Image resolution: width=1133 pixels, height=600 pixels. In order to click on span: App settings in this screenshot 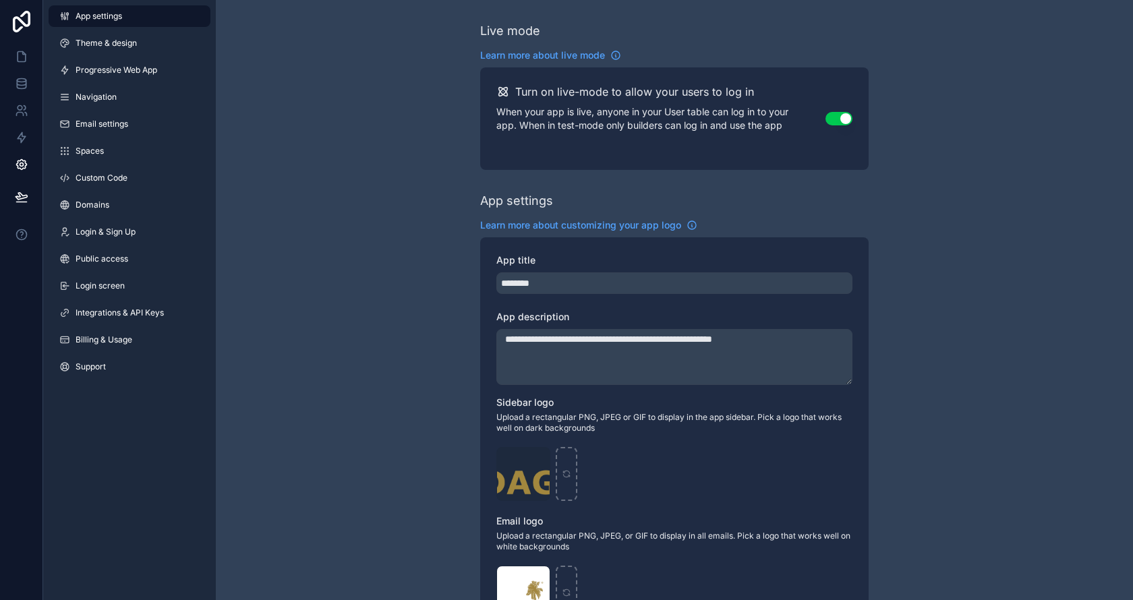, I will do `click(98, 16)`.